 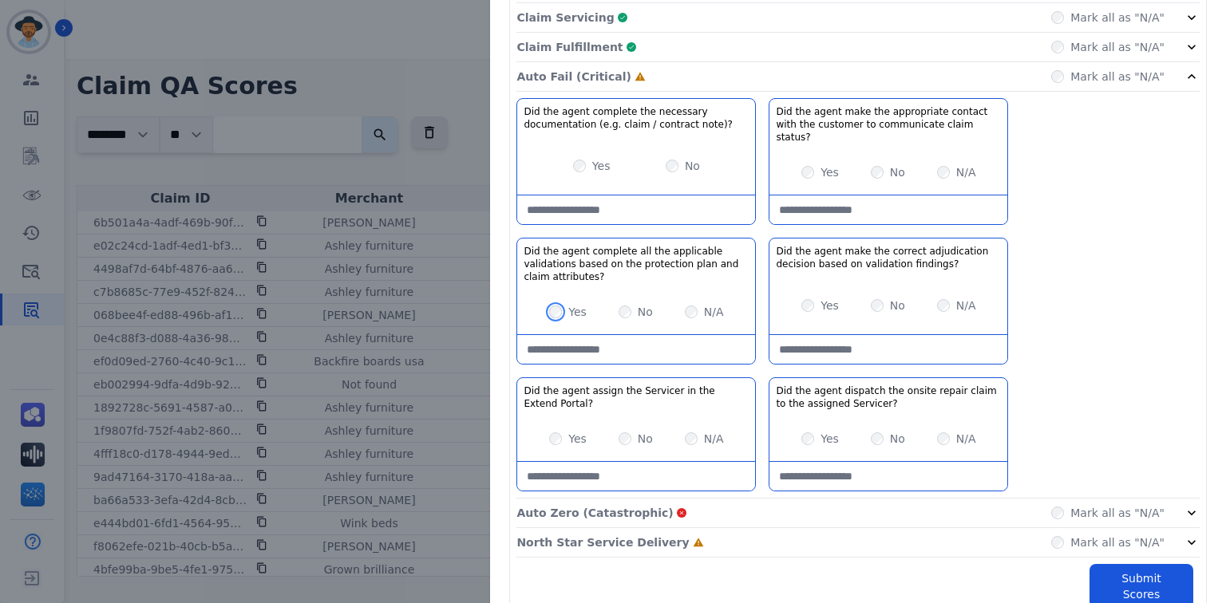 What do you see at coordinates (888, 258) in the screenshot?
I see `h3: Did the agent make the correct adjudication decision based on validation findings?` at bounding box center [888, 258].